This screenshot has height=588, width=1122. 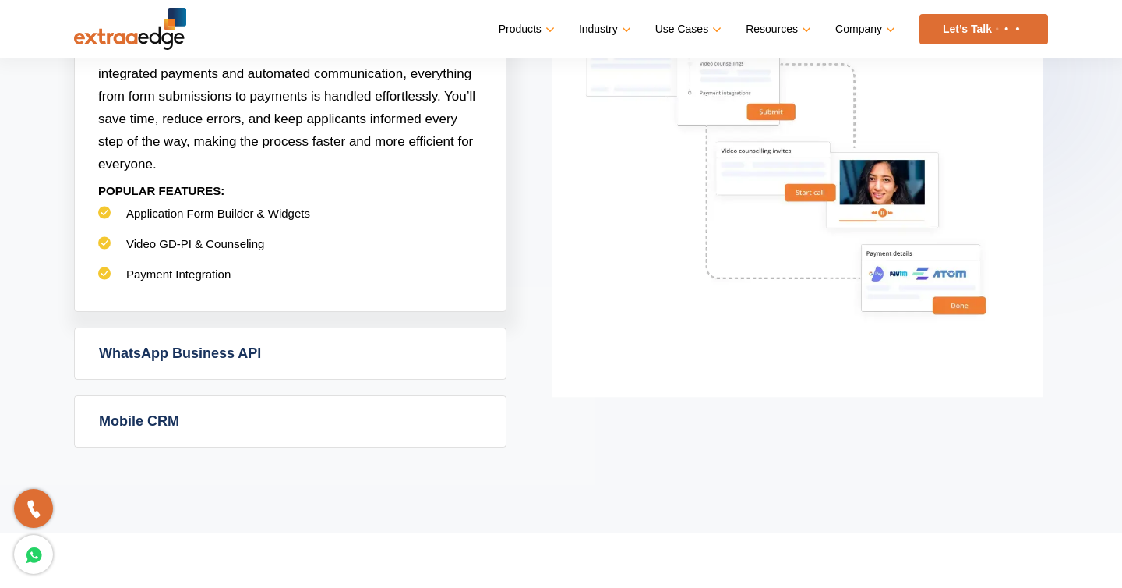 What do you see at coordinates (525, 29) in the screenshot?
I see `a: Products` at bounding box center [525, 29].